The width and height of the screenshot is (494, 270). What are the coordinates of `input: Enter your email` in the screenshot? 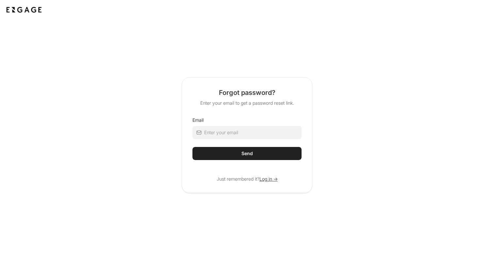 It's located at (253, 132).